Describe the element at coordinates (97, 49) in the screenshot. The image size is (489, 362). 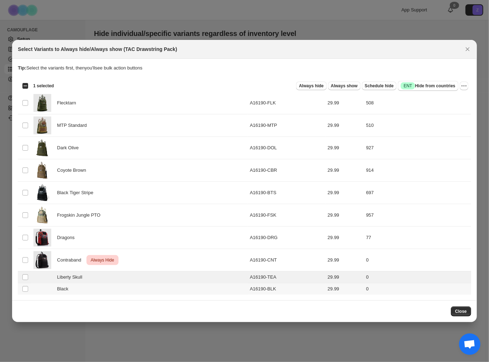
I see `h2: Select Variants to Always hide/Always show (TAC Drawstring Pack)` at that location.